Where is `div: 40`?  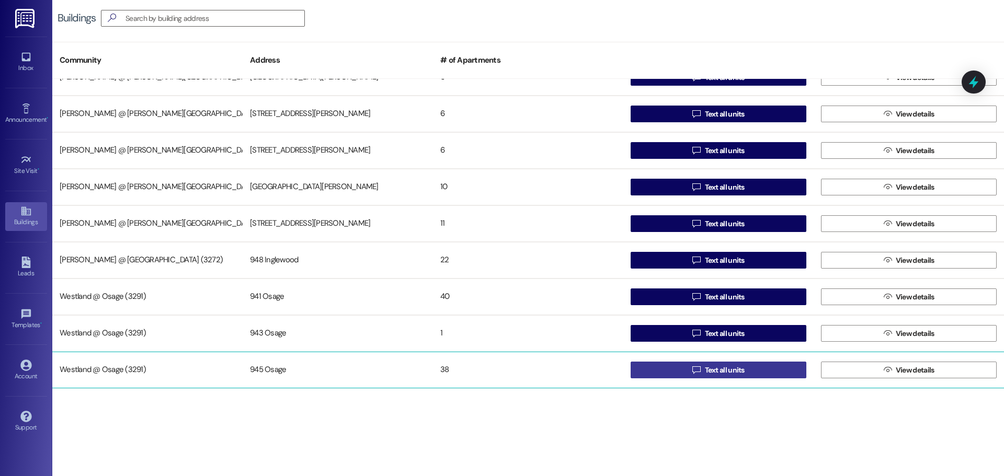
div: 40 is located at coordinates (528, 297).